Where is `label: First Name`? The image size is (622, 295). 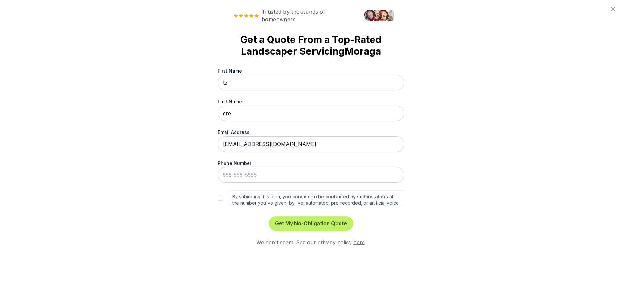
label: First Name is located at coordinates (311, 71).